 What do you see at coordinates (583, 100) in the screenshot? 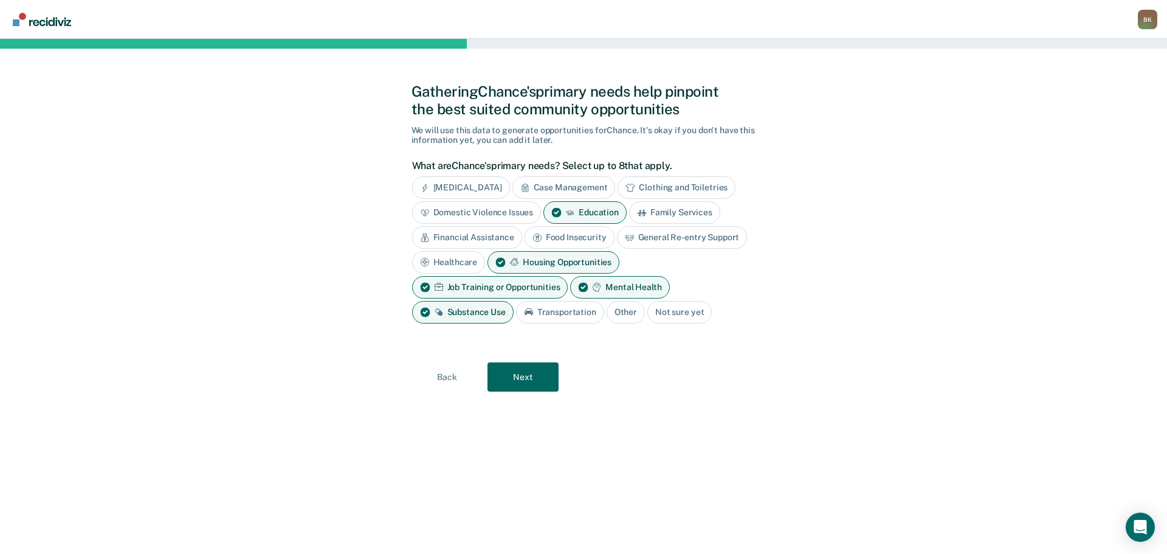
I see `div: Gathering Chance's primary needs help pinpoint the best suited community opportunities` at bounding box center [583, 100].